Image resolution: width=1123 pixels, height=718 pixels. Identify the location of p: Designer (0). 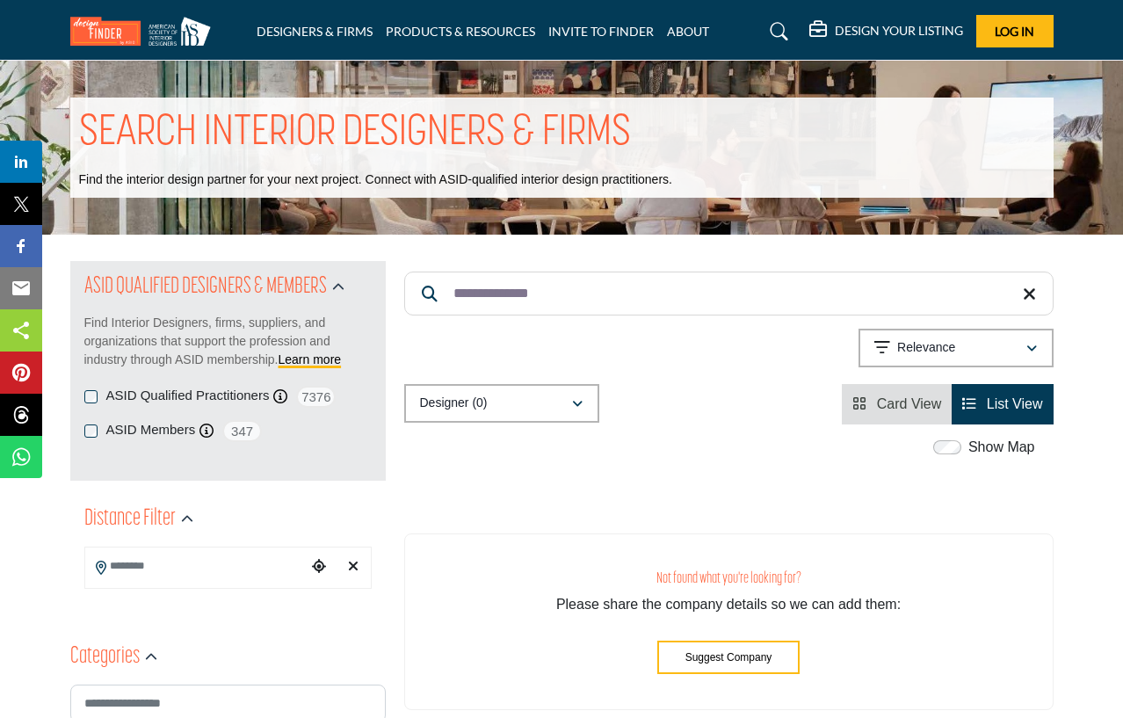
(453, 403).